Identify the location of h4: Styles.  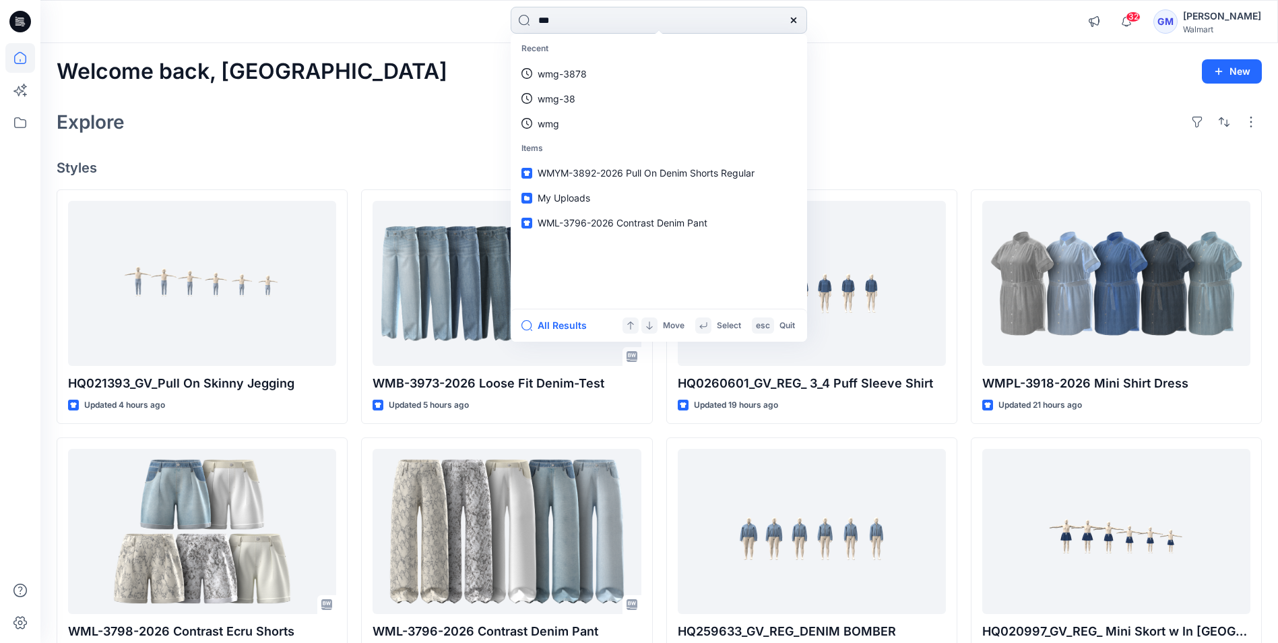
(659, 168).